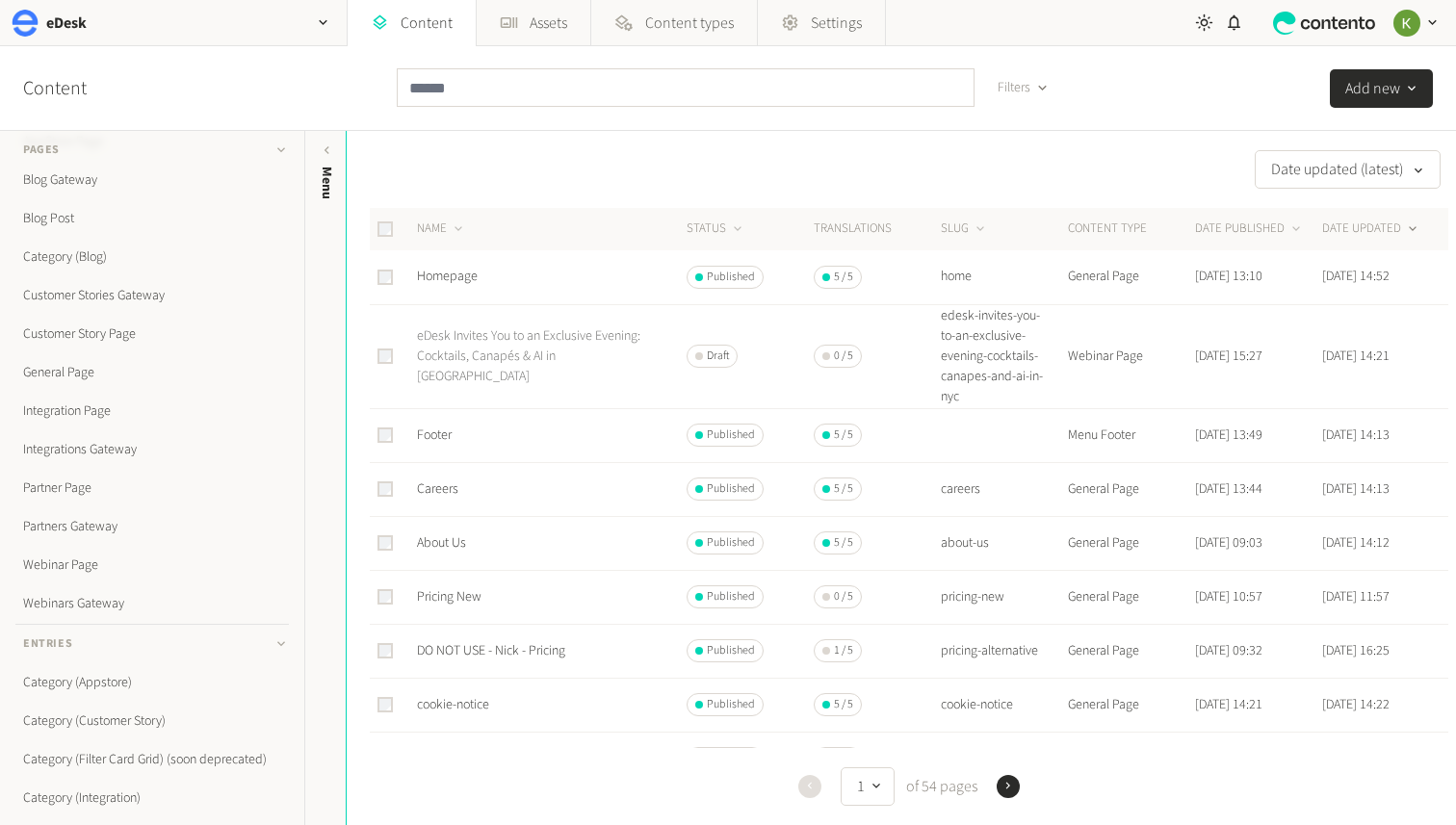 The height and width of the screenshot is (825, 1456). I want to click on a: Pricing New, so click(448, 597).